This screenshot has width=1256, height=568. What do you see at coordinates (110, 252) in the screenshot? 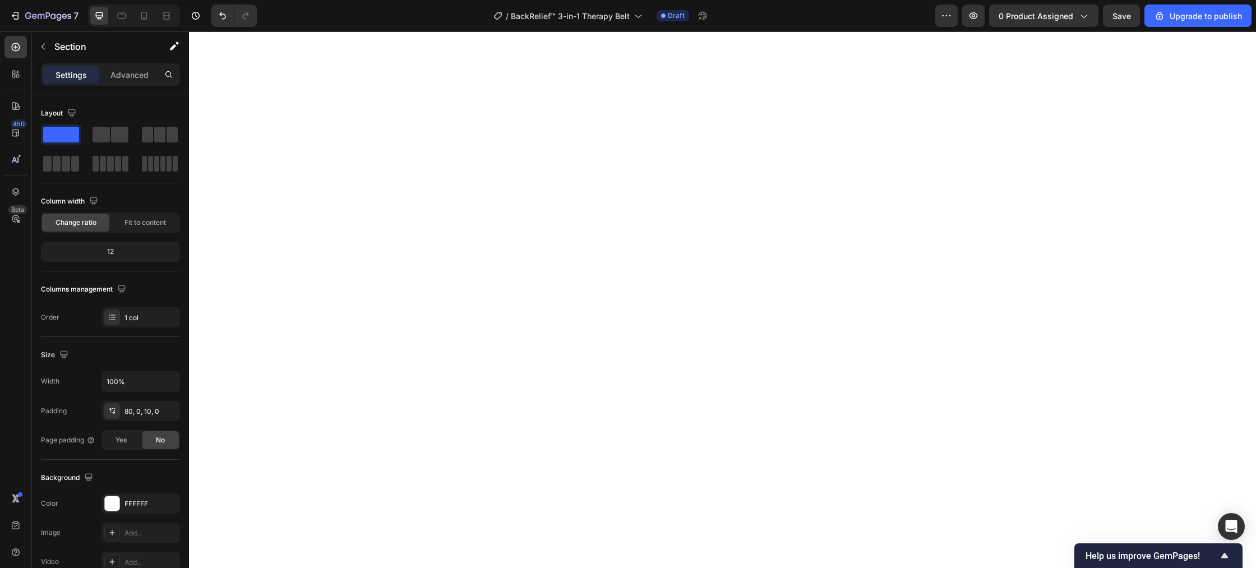
I see `div: 12` at bounding box center [110, 252].